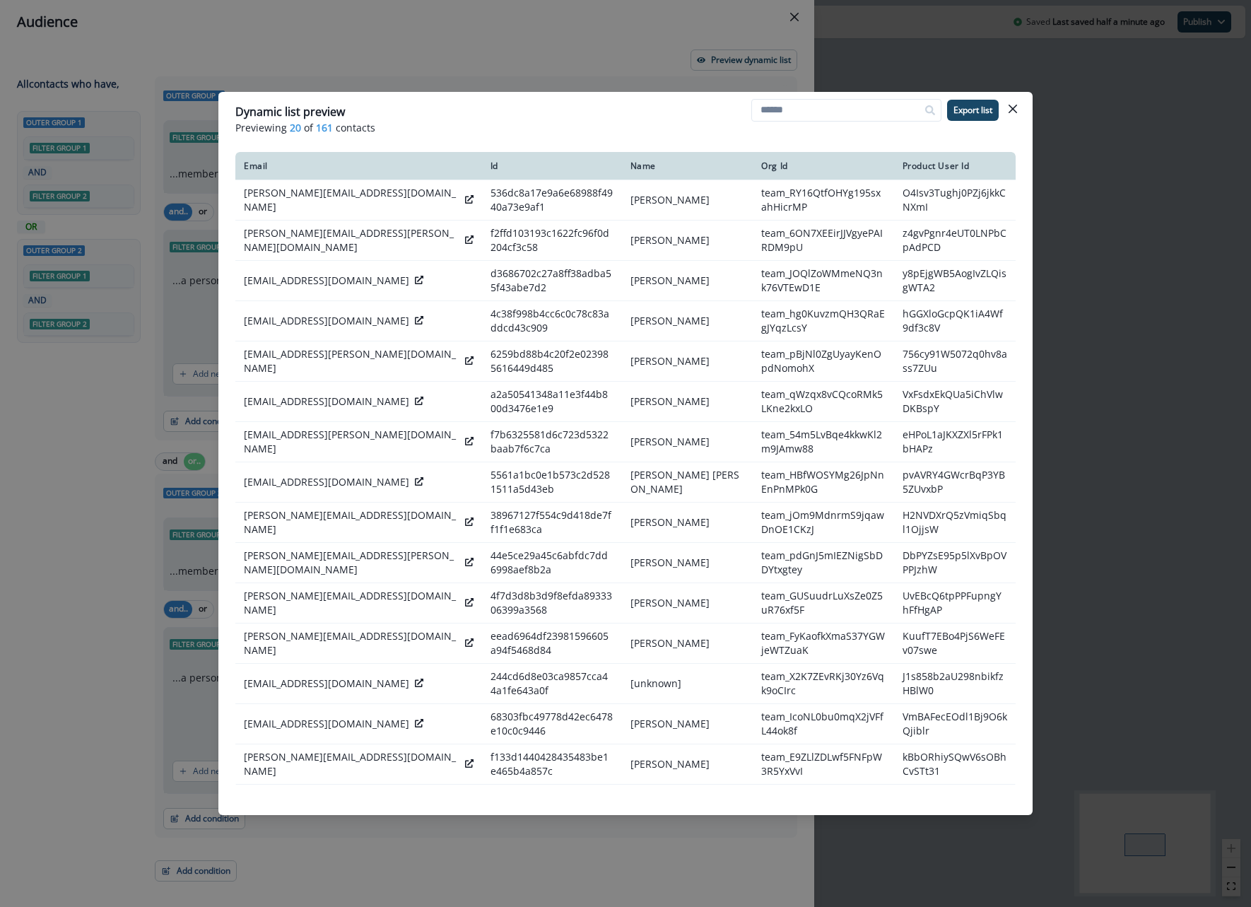  Describe the element at coordinates (552, 401) in the screenshot. I see `td: a2a50541348a11e3f44b800d3476e1e9` at that location.